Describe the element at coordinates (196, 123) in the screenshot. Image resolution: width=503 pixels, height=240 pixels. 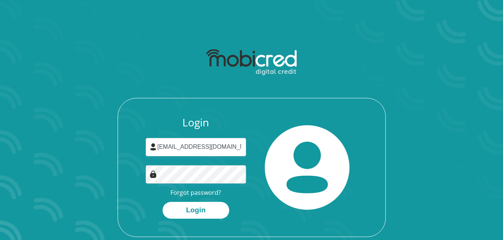
I see `h3: Login` at that location.